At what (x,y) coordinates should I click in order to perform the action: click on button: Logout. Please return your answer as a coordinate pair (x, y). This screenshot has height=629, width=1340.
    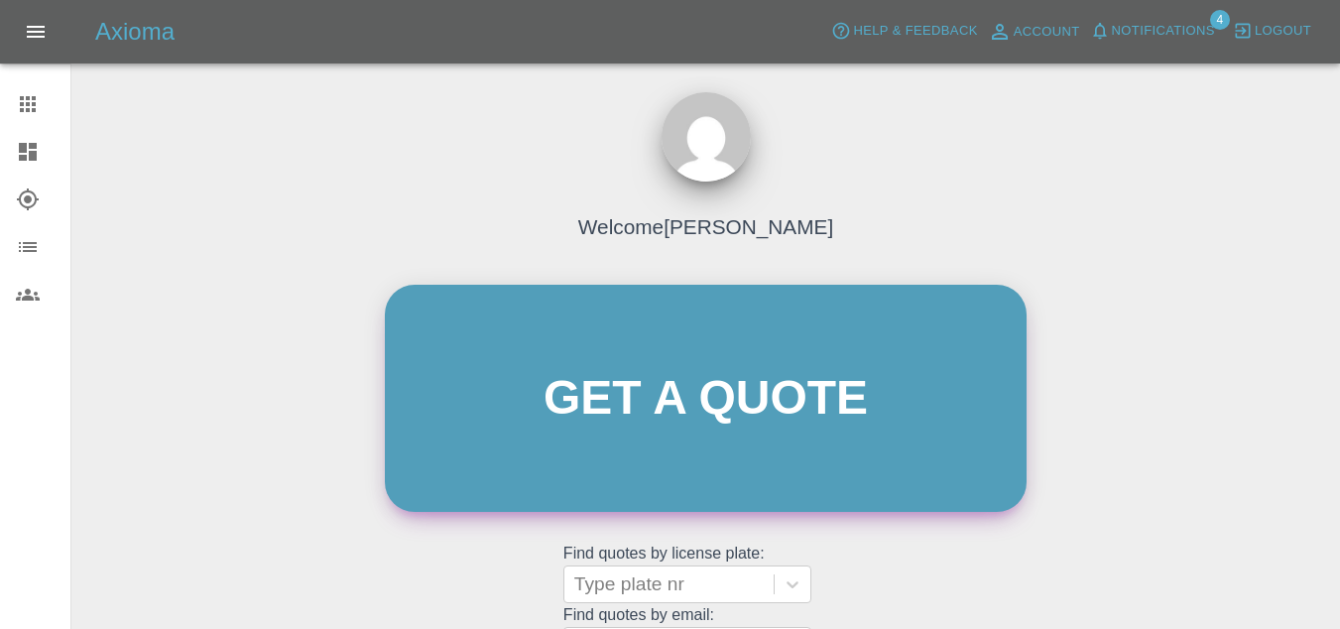
    Looking at the image, I should click on (1271, 31).